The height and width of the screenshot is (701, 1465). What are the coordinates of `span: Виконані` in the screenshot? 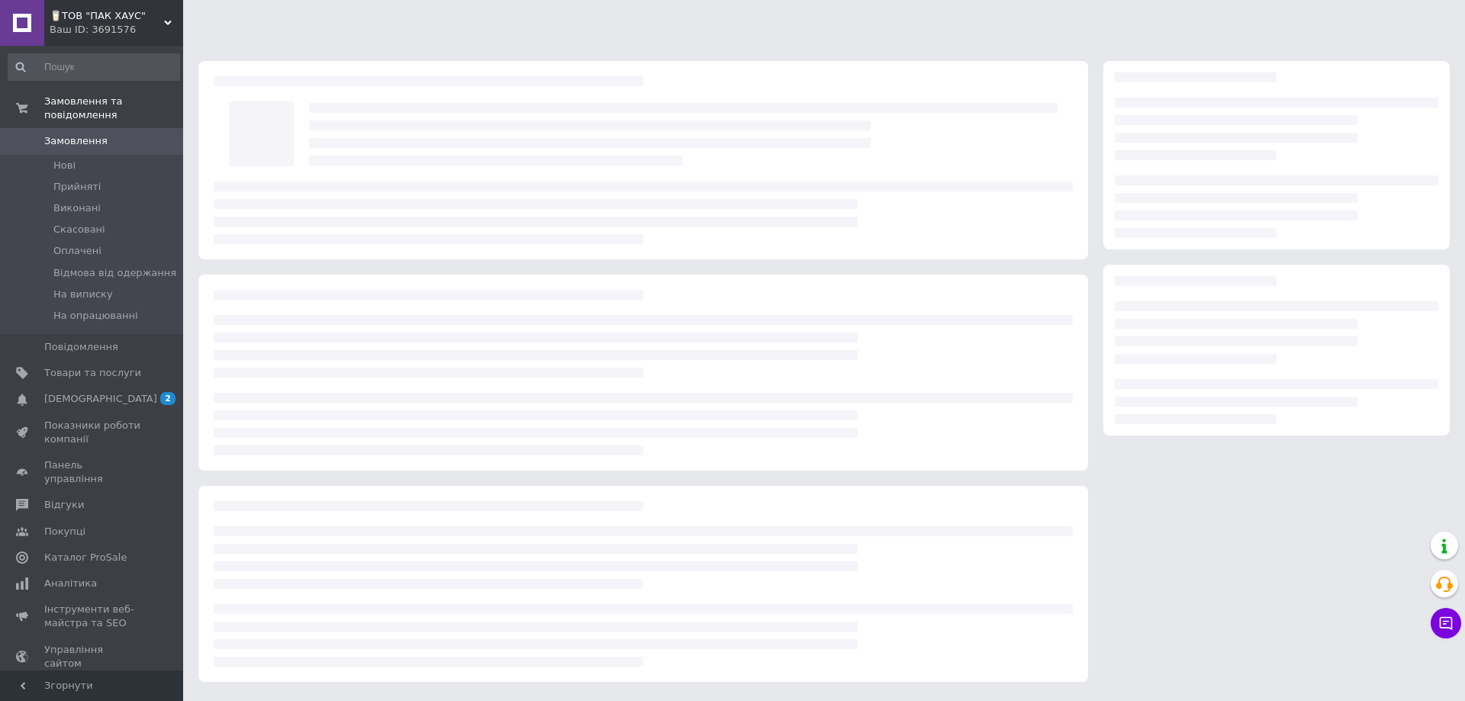 It's located at (77, 208).